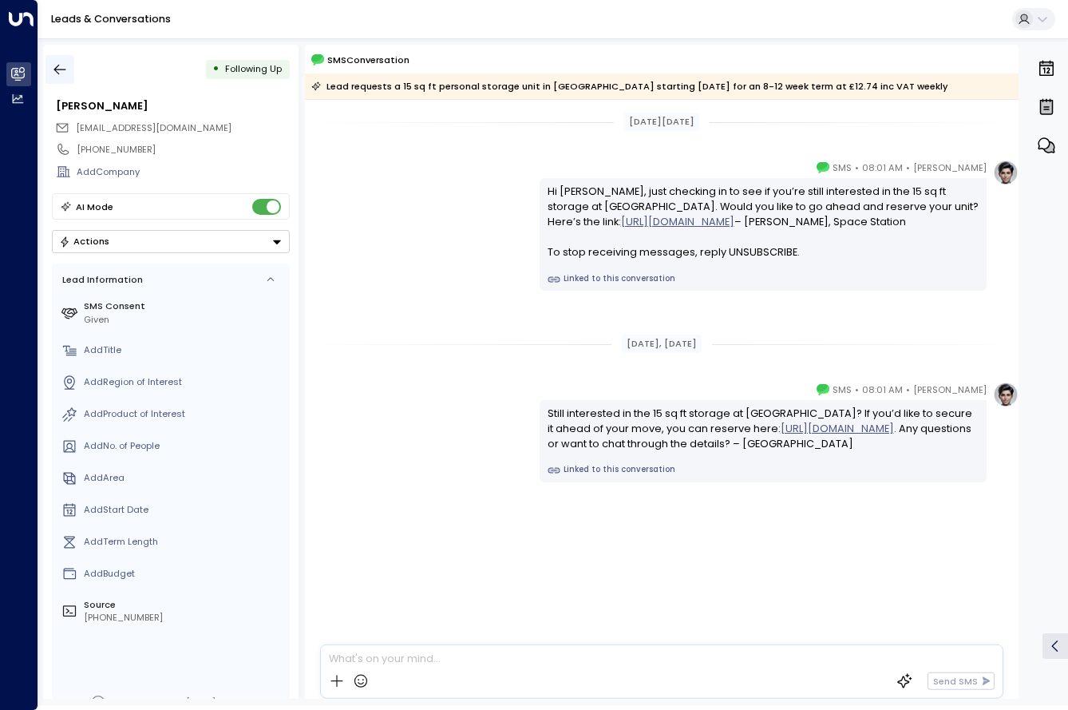 The width and height of the screenshot is (1068, 710). Describe the element at coordinates (184, 604) in the screenshot. I see `label: Source` at that location.